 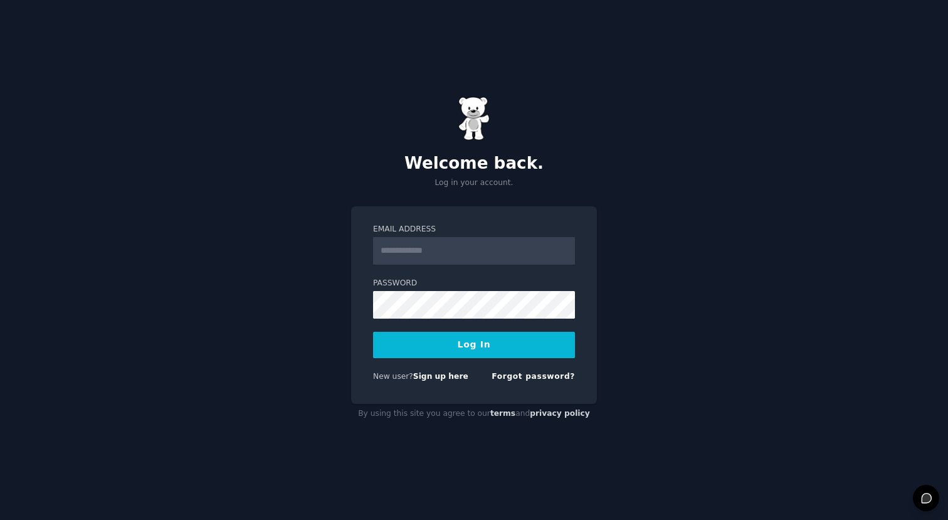 I want to click on label: Email Address, so click(x=474, y=230).